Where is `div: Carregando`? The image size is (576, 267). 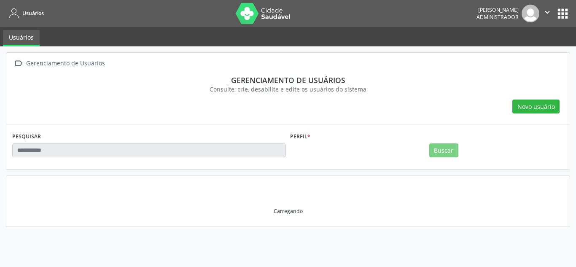
div: Carregando is located at coordinates (288, 211).